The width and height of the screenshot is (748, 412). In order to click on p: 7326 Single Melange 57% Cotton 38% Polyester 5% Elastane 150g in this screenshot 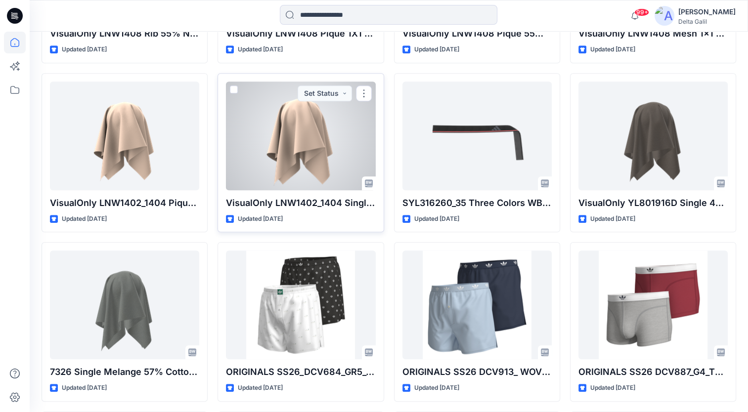, I will do `click(125, 372)`.